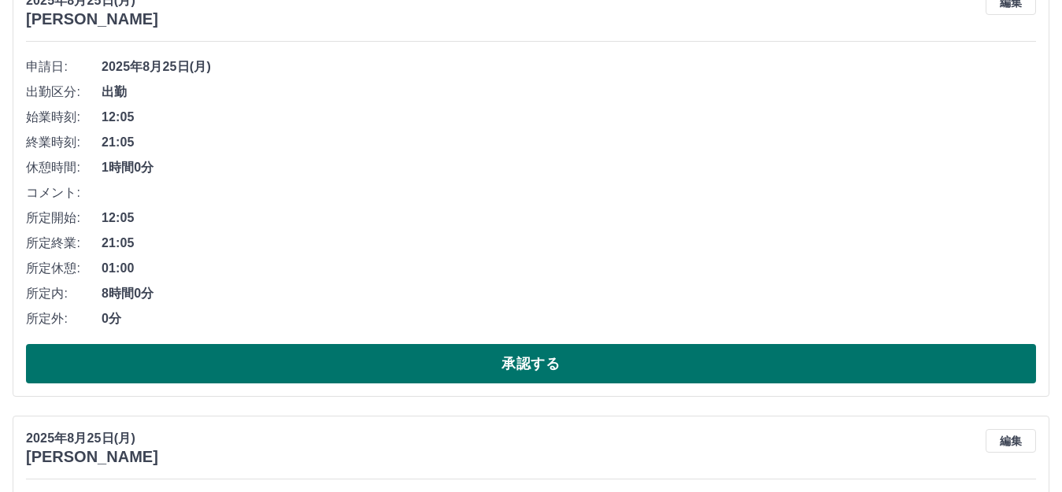  What do you see at coordinates (569, 92) in the screenshot?
I see `span: 出勤` at bounding box center [569, 92].